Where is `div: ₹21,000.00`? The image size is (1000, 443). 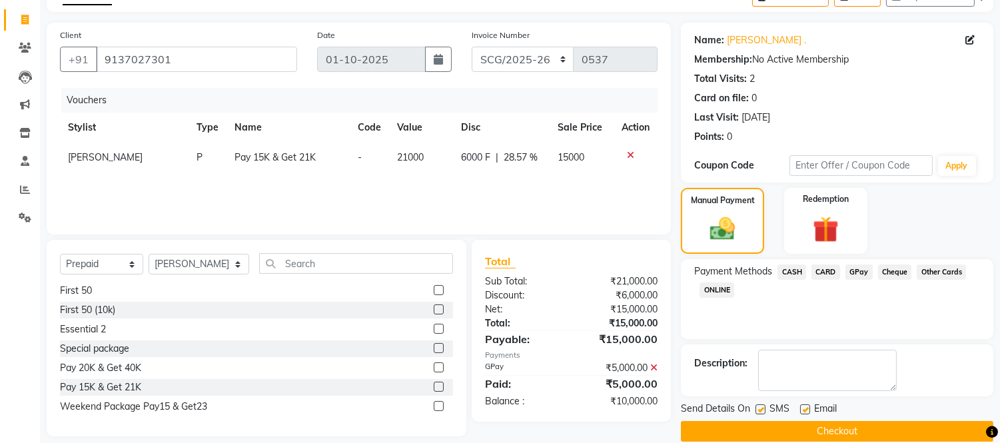 div: ₹21,000.00 is located at coordinates (620, 281).